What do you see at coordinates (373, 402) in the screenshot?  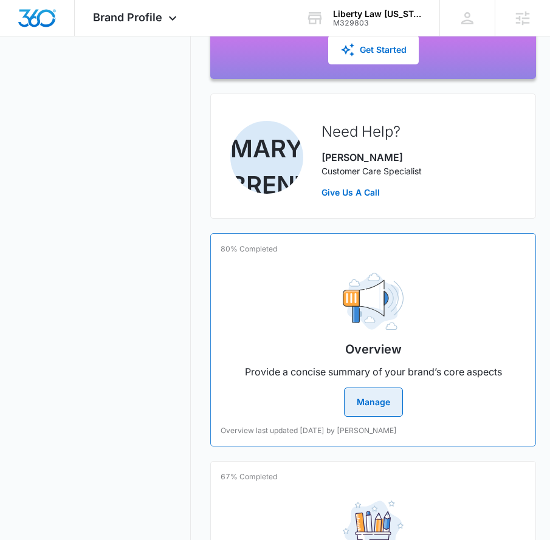 I see `button: Manage` at bounding box center [373, 402].